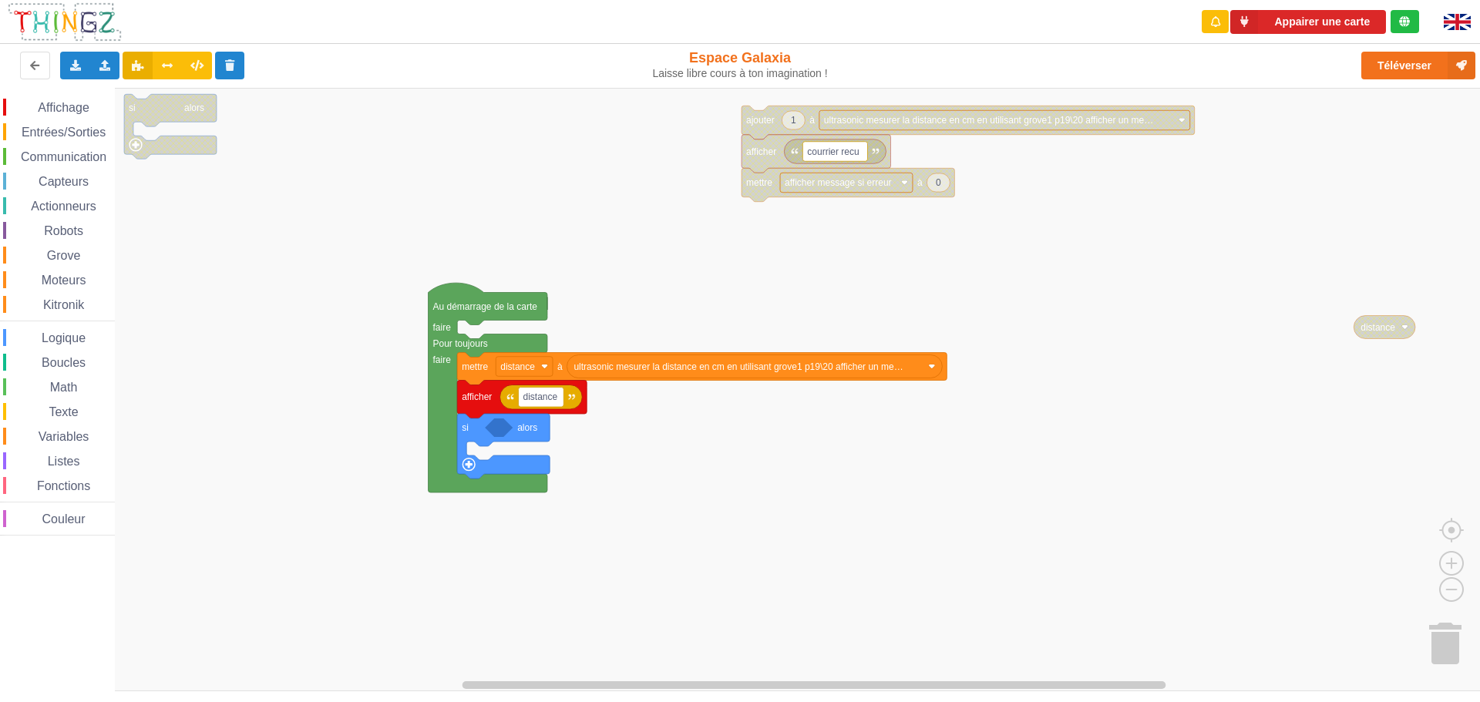 The image size is (1480, 702). I want to click on text: afficher message si erreur, so click(838, 183).